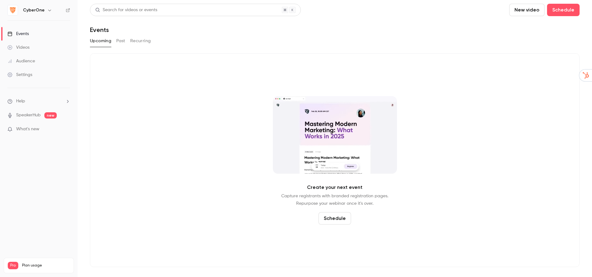 This screenshot has height=277, width=592. What do you see at coordinates (126, 10) in the screenshot?
I see `div: Search for videos or events` at bounding box center [126, 10].